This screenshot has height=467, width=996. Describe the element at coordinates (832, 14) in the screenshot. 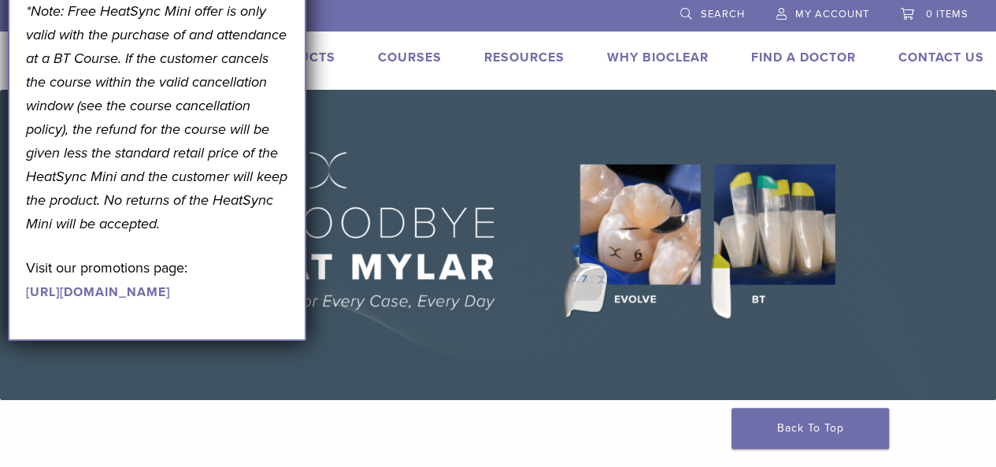

I see `span: My Account` at that location.